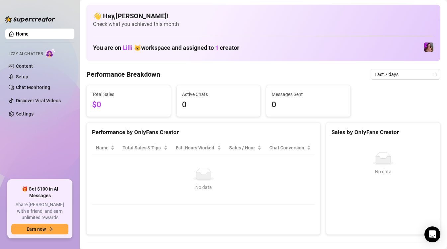  I want to click on img: logo-BBDzfeDw.svg, so click(30, 19).